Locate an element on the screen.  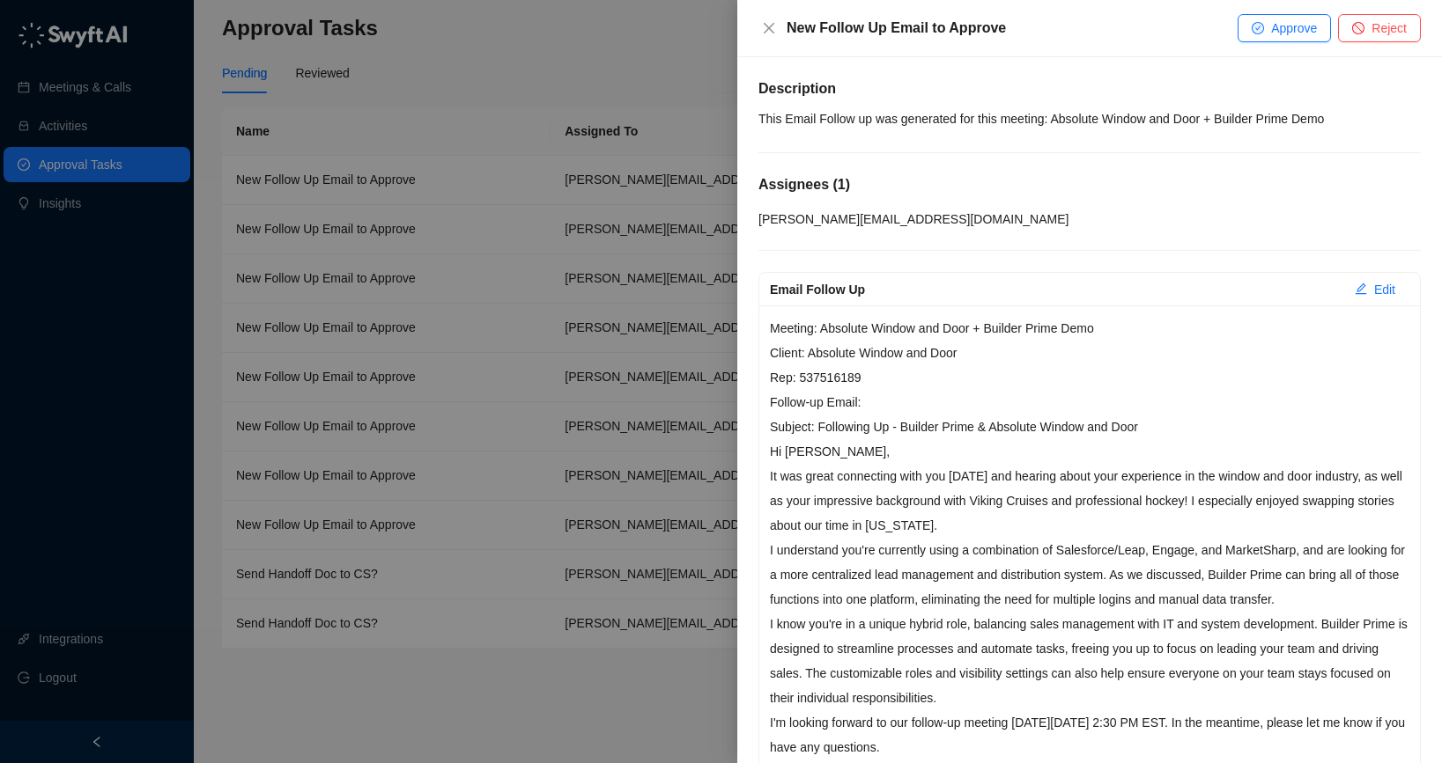
p: I understand you're currently using a combination of Salesforce/Leap, Engage, and MarketSharp, an... is located at coordinates (1089, 575).